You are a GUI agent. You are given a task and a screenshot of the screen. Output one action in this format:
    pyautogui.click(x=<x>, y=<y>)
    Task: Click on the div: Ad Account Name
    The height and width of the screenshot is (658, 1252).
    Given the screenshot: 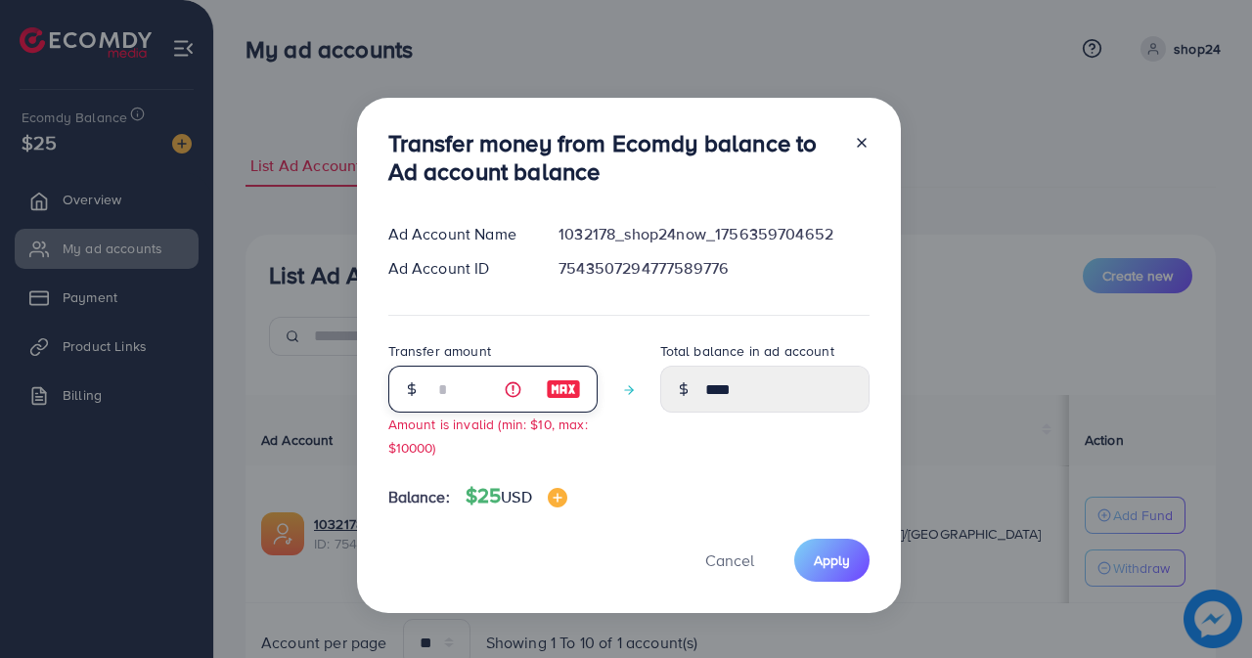 What is the action you would take?
    pyautogui.click(x=458, y=234)
    